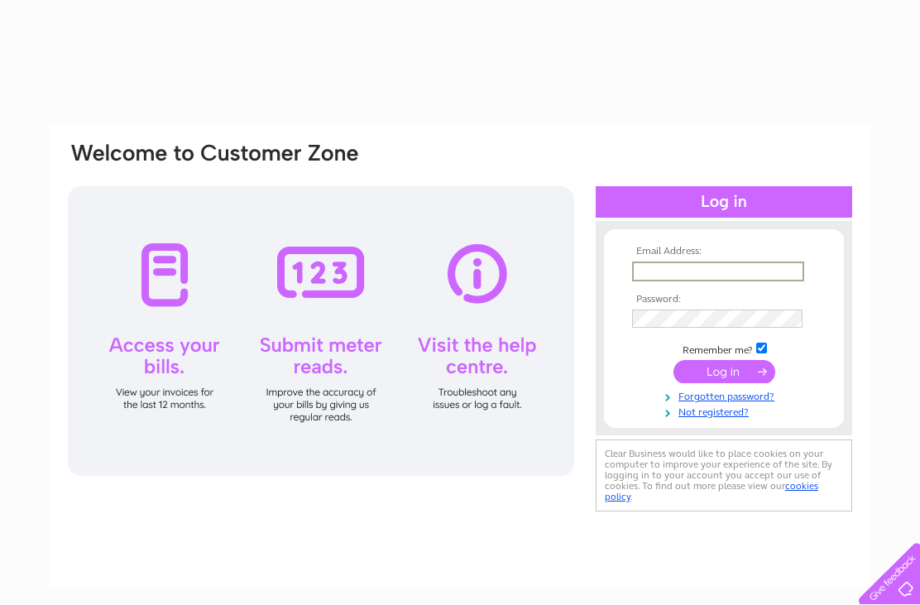  What do you see at coordinates (711, 491) in the screenshot?
I see `a: cookies policy` at bounding box center [711, 491].